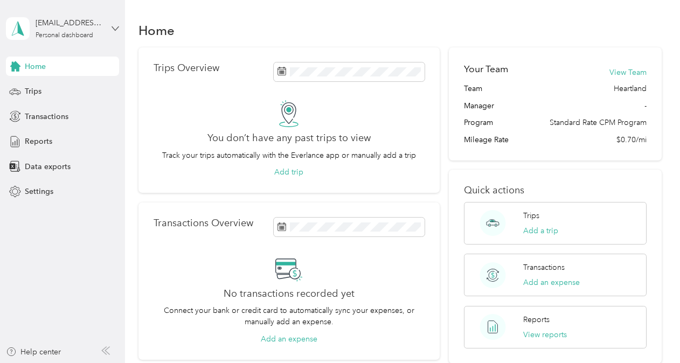 The width and height of the screenshot is (680, 363). What do you see at coordinates (289, 138) in the screenshot?
I see `h2: You don’t have any past trips to view` at bounding box center [289, 138].